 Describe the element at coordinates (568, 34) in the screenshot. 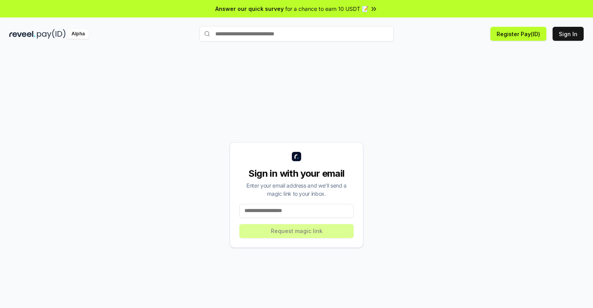

I see `button: Sign In` at that location.